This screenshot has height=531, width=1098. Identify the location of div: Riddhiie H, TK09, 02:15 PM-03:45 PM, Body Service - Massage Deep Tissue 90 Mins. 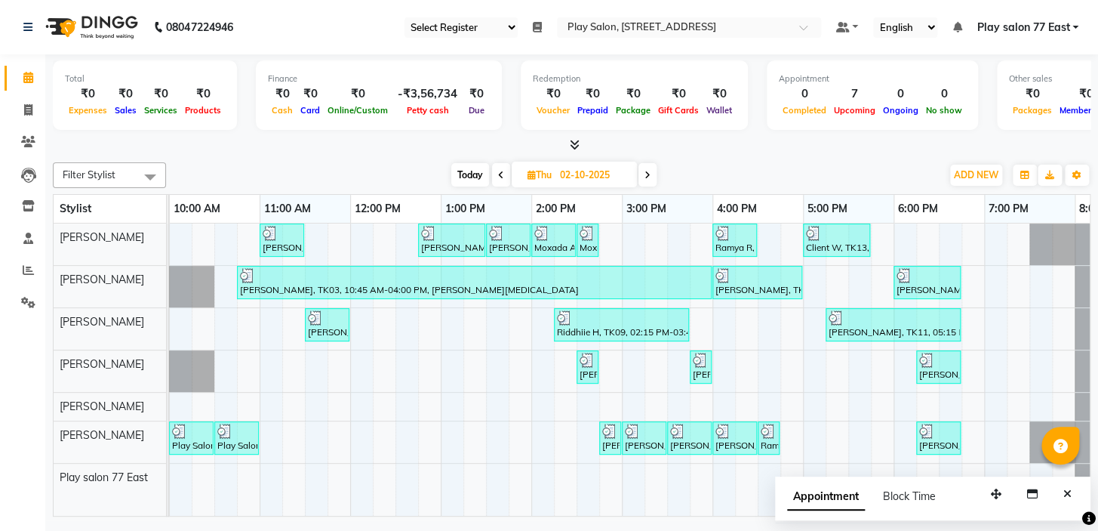
(621, 325).